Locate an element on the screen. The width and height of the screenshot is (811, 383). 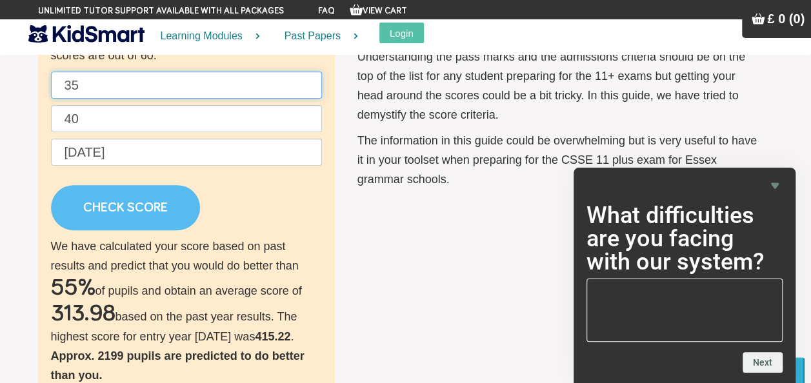
a: Learning Modules is located at coordinates (206, 36).